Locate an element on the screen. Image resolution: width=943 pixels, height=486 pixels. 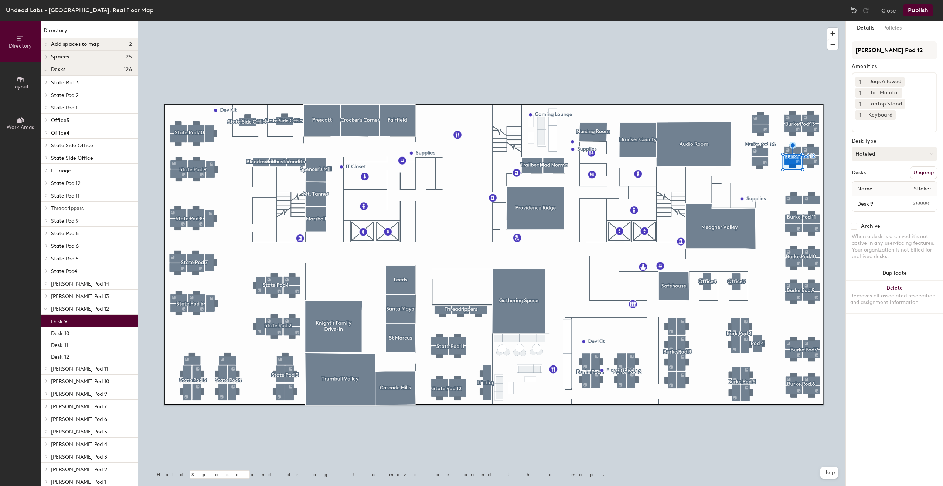
input: Unnamed desk is located at coordinates (875, 204).